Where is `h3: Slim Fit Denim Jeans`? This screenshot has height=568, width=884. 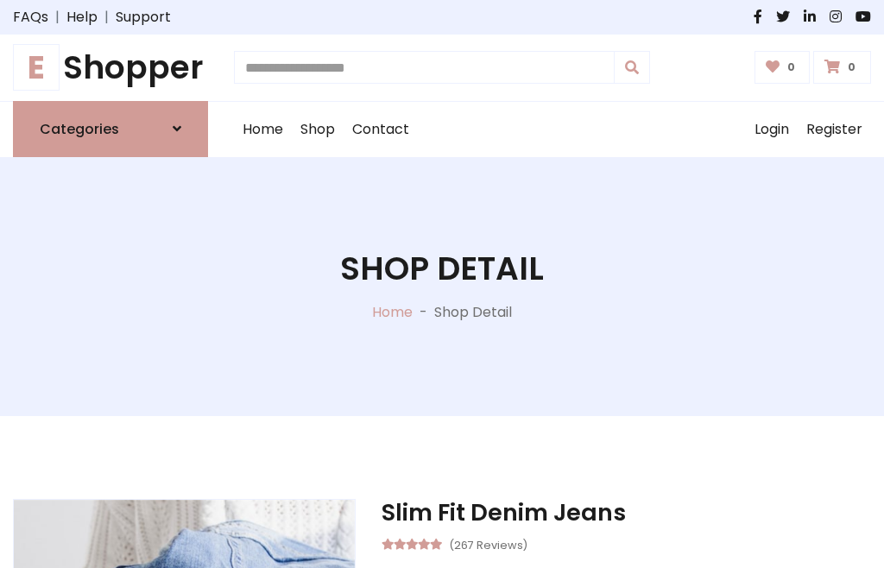
h3: Slim Fit Denim Jeans is located at coordinates (626, 513).